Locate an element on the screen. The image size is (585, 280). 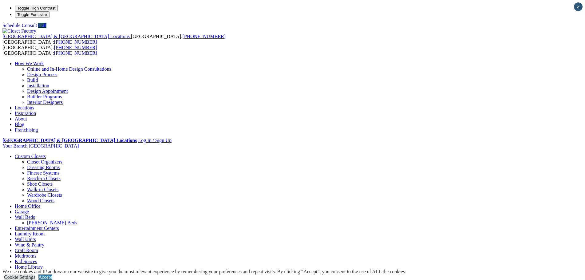
button: Close is located at coordinates (578, 7).